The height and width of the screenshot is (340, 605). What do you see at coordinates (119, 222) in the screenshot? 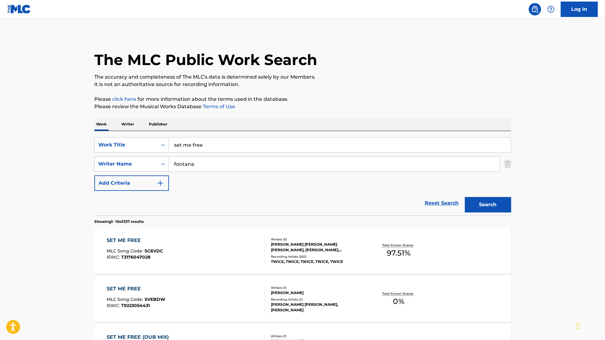
I see `p: Showing 1 - 10 of 237 results` at bounding box center [119, 222].